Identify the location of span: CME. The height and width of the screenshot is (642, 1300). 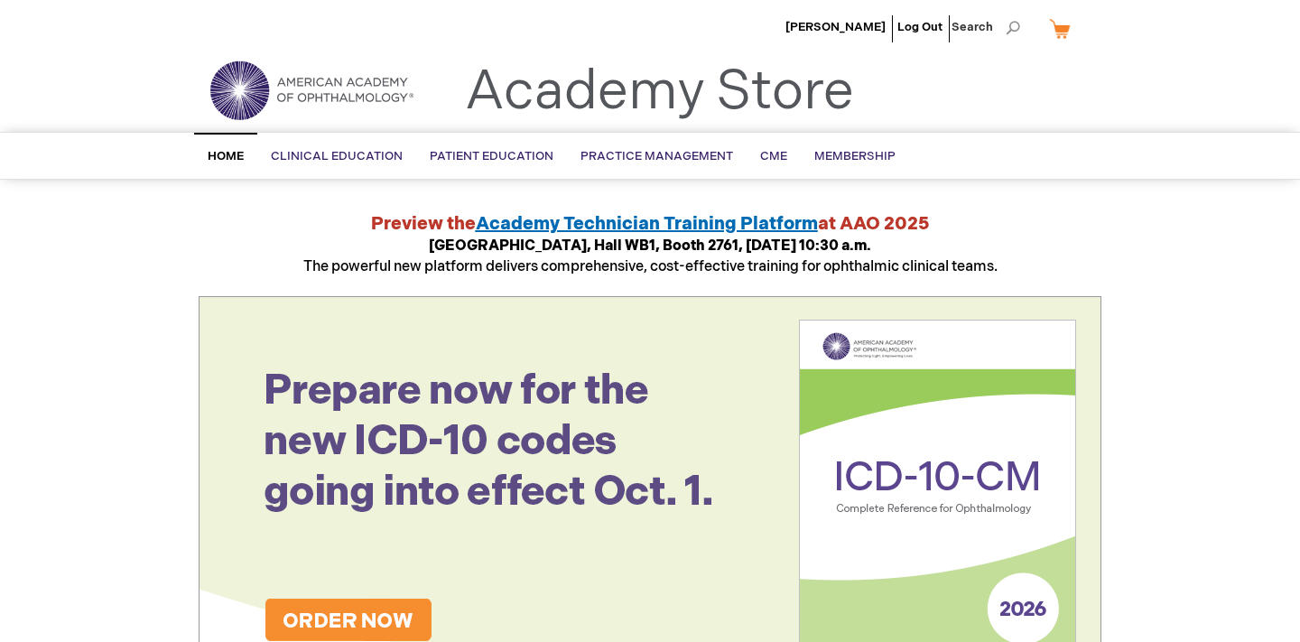
(773, 156).